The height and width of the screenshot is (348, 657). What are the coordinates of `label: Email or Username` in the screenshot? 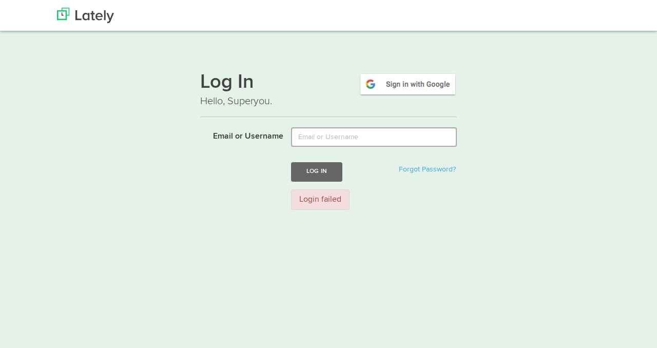 It's located at (238, 135).